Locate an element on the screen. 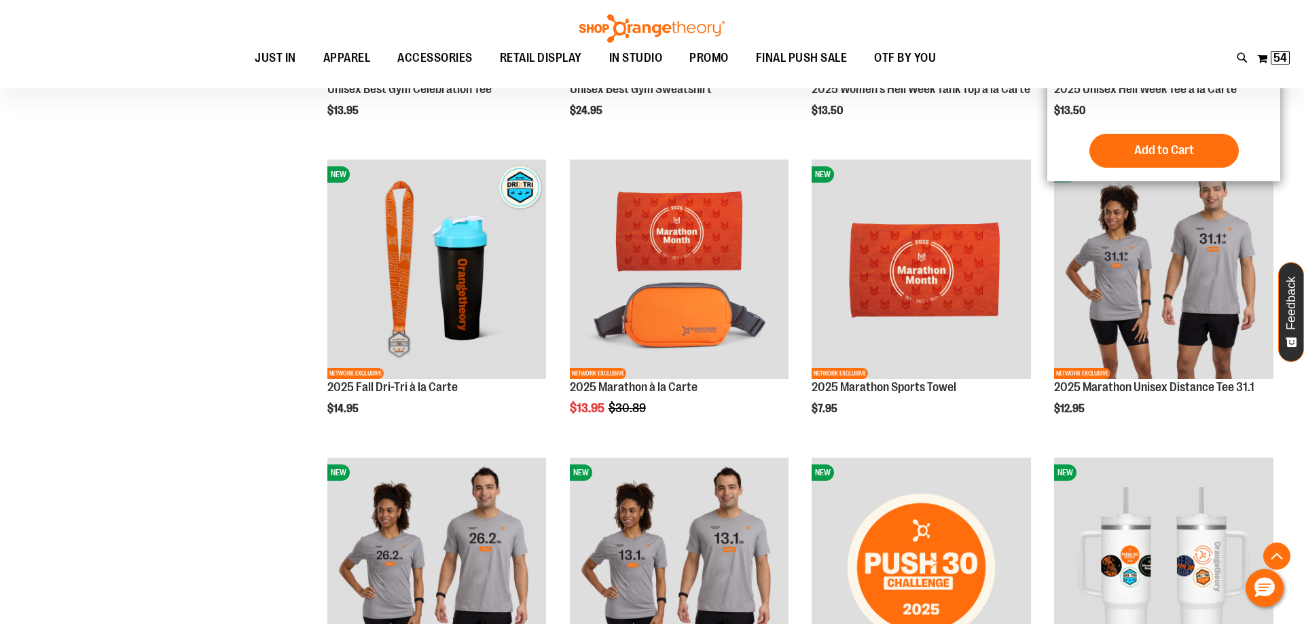 The width and height of the screenshot is (1304, 624). img: 2025 Marathon Sports Towel is located at coordinates (921, 269).